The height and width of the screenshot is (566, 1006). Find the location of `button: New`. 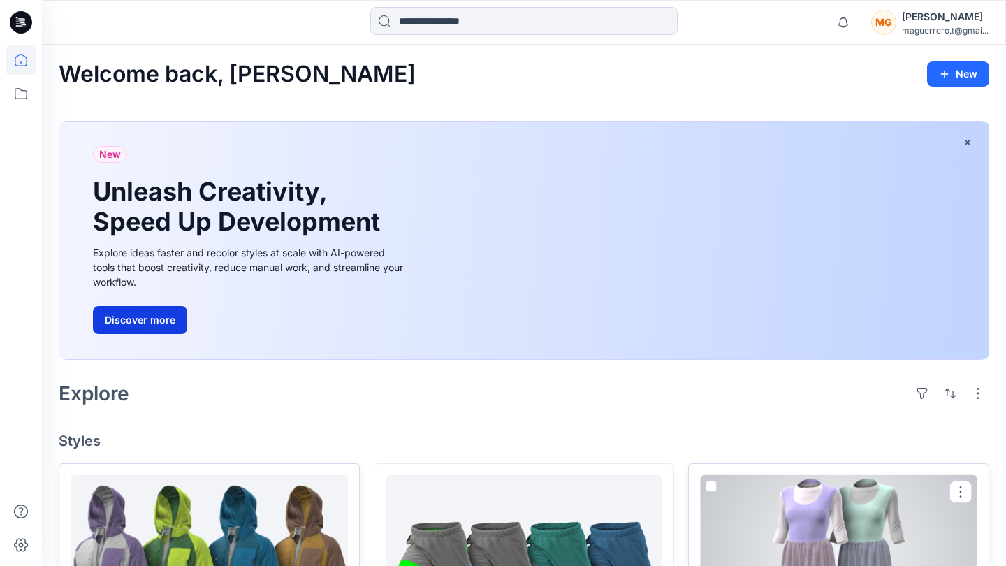

button: New is located at coordinates (957, 74).